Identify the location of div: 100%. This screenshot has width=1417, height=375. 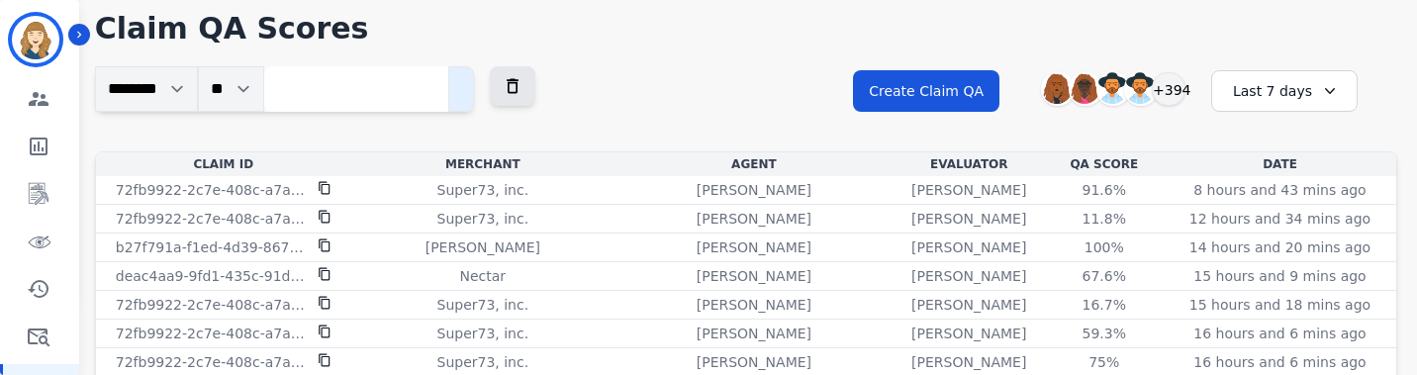
(1104, 247).